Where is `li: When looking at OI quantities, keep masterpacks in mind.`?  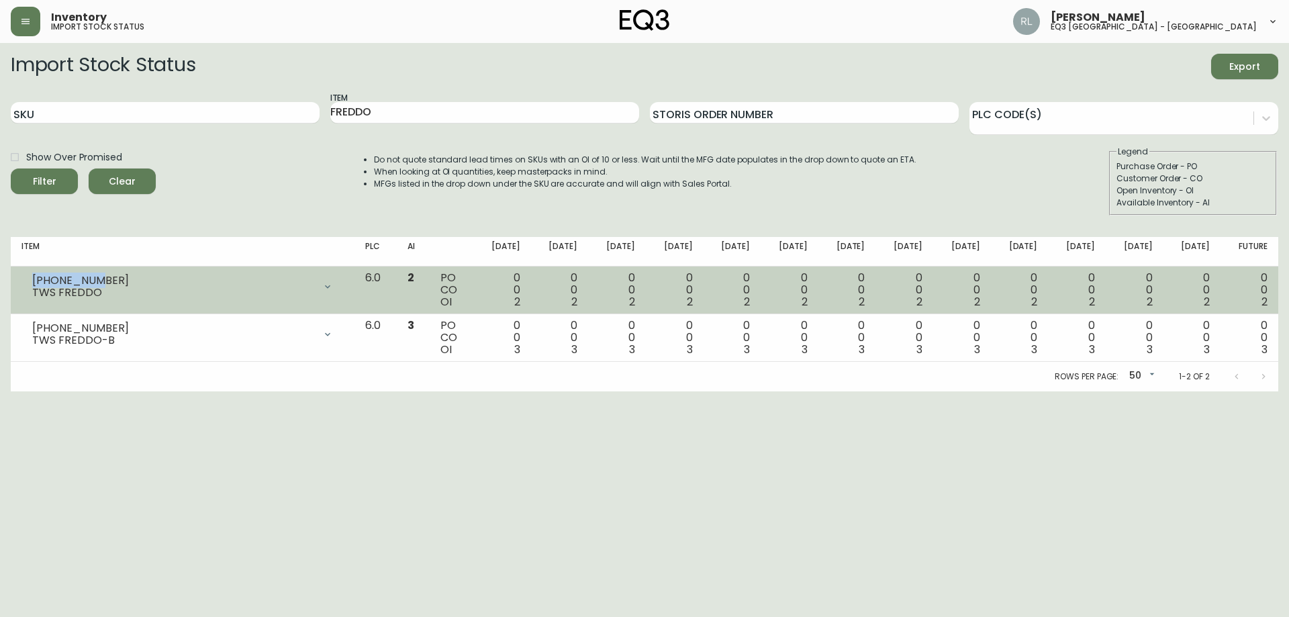
li: When looking at OI quantities, keep masterpacks in mind. is located at coordinates (645, 172).